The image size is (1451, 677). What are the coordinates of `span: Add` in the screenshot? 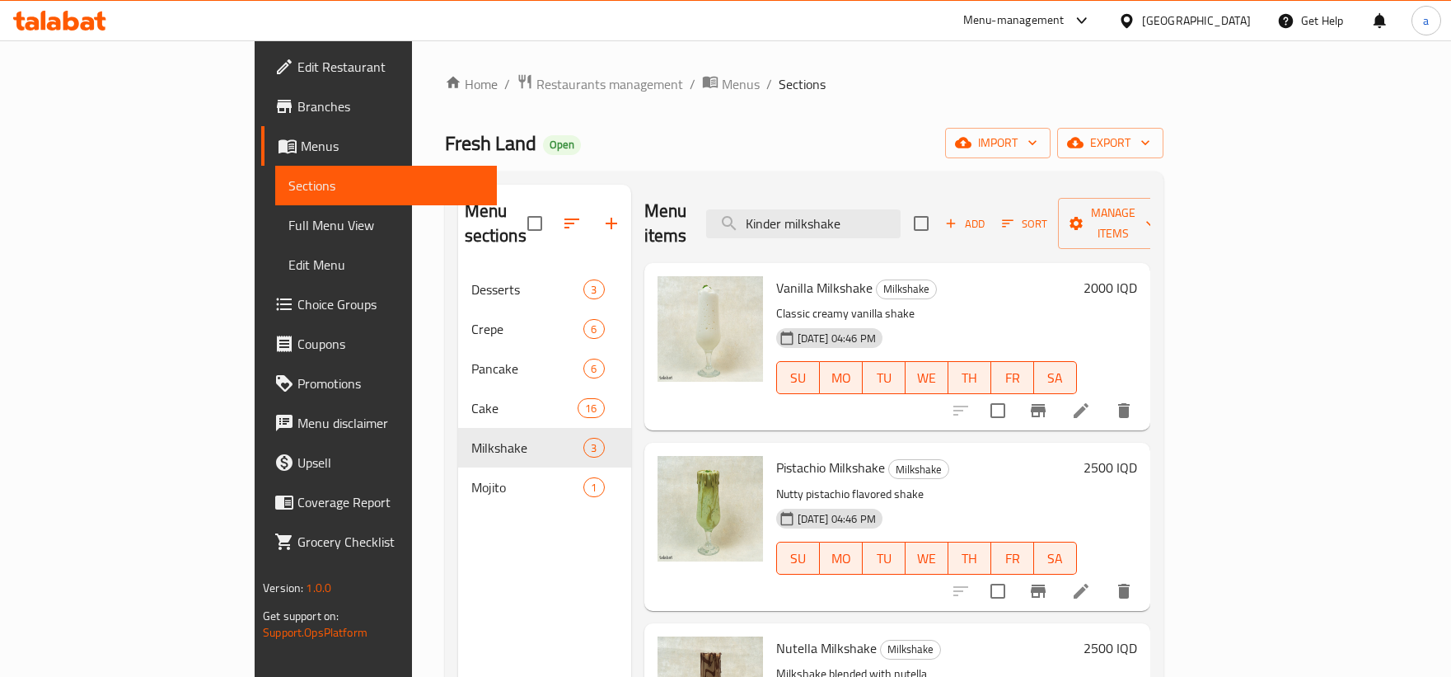 It's located at (965, 223).